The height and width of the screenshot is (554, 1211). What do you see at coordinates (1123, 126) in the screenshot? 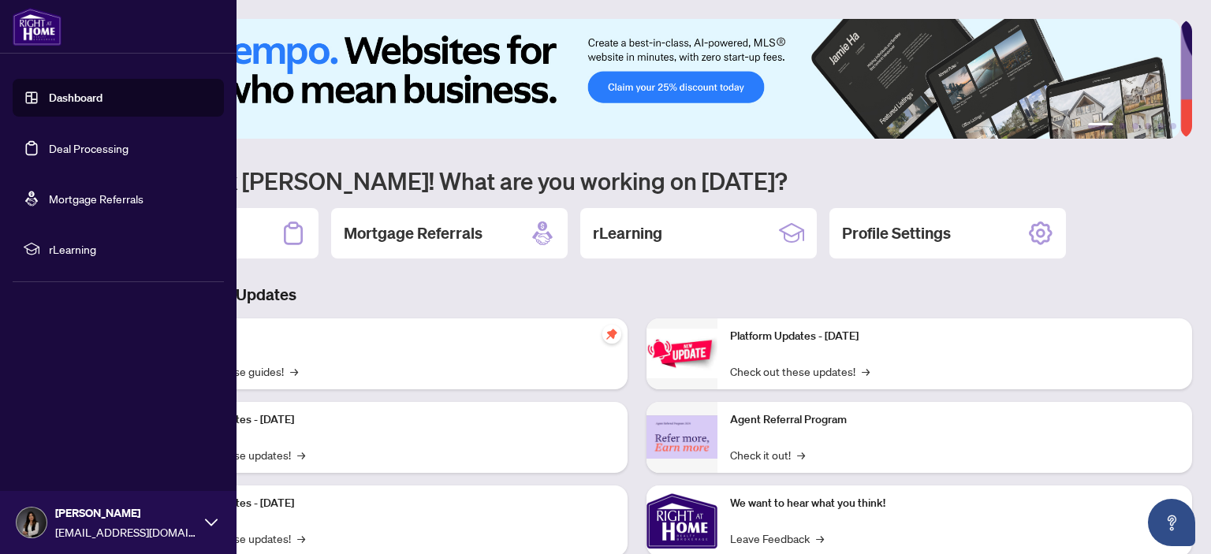
I see `button: 2` at bounding box center [1123, 126].